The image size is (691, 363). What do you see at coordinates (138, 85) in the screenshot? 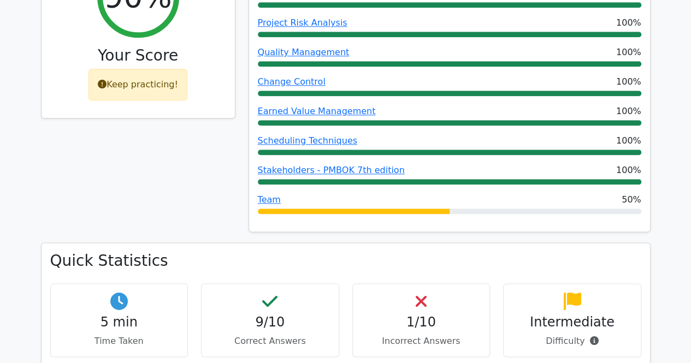
I see `div: Keep practicing!` at bounding box center [138, 85].